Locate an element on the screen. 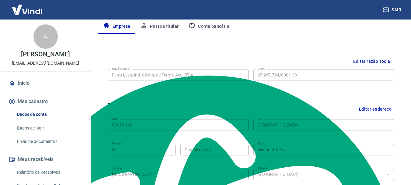 This screenshot has width=411, height=185. img: Vindi is located at coordinates (27, 9).